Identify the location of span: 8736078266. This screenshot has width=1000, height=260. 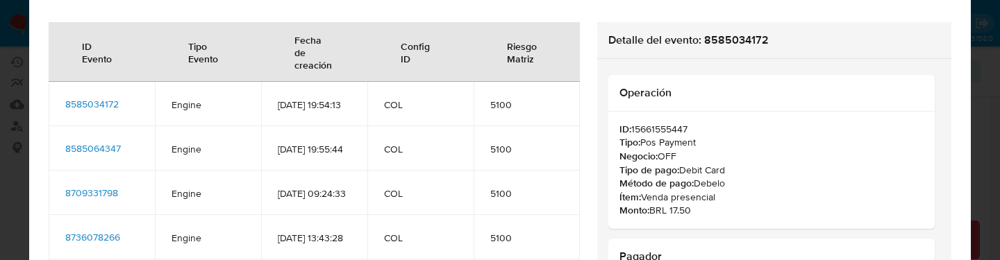
(92, 238).